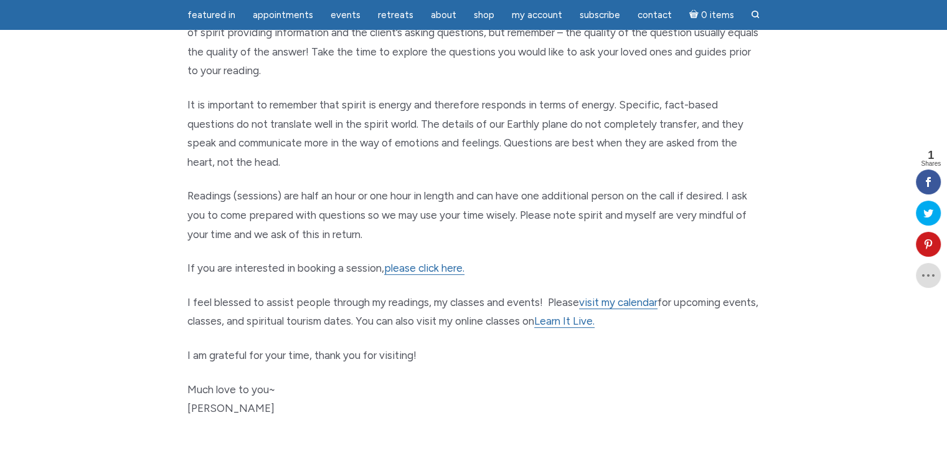 This screenshot has height=463, width=947. What do you see at coordinates (931, 155) in the screenshot?
I see `span: 1` at bounding box center [931, 155].